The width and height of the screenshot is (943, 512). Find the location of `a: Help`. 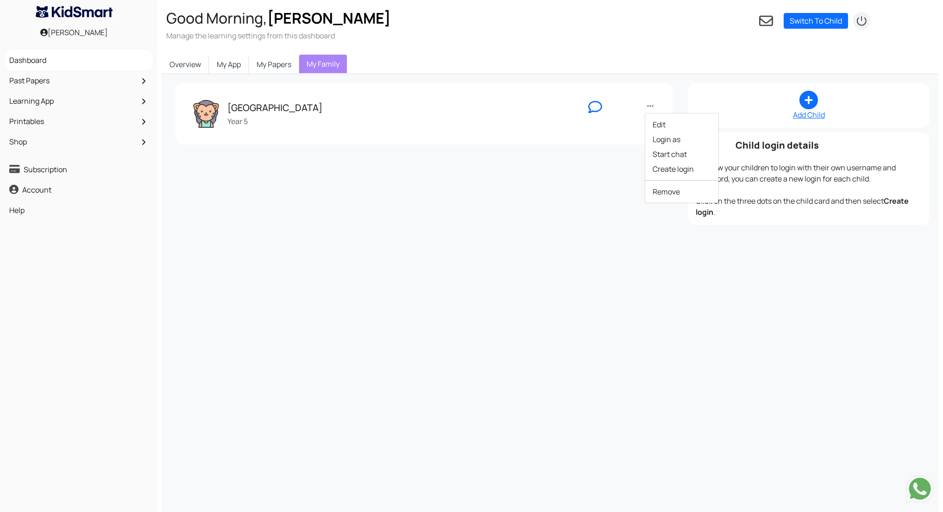

a: Help is located at coordinates (78, 210).